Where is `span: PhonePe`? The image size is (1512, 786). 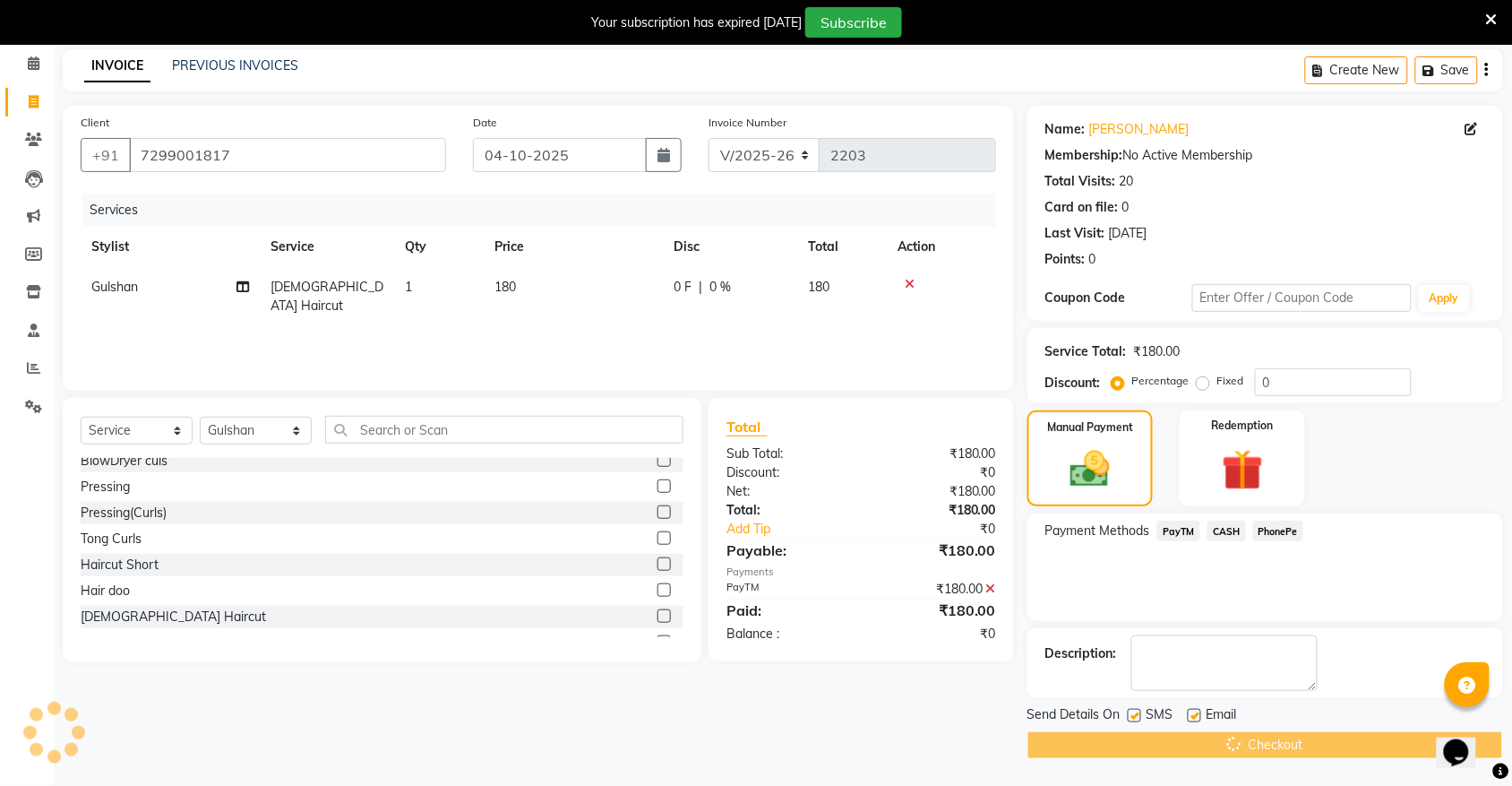 span: PhonePe is located at coordinates (1278, 530).